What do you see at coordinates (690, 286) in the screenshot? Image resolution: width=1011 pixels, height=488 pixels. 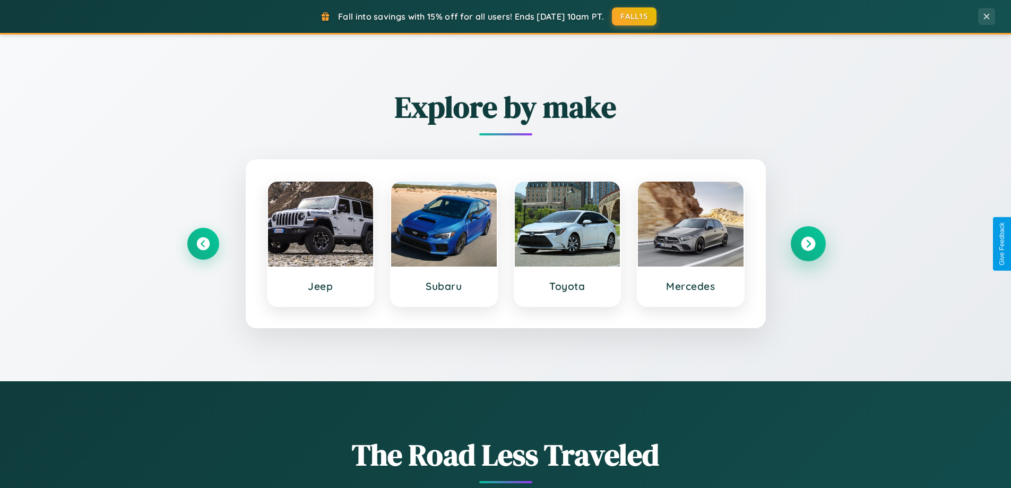 I see `h3: Mercedes` at bounding box center [690, 286].